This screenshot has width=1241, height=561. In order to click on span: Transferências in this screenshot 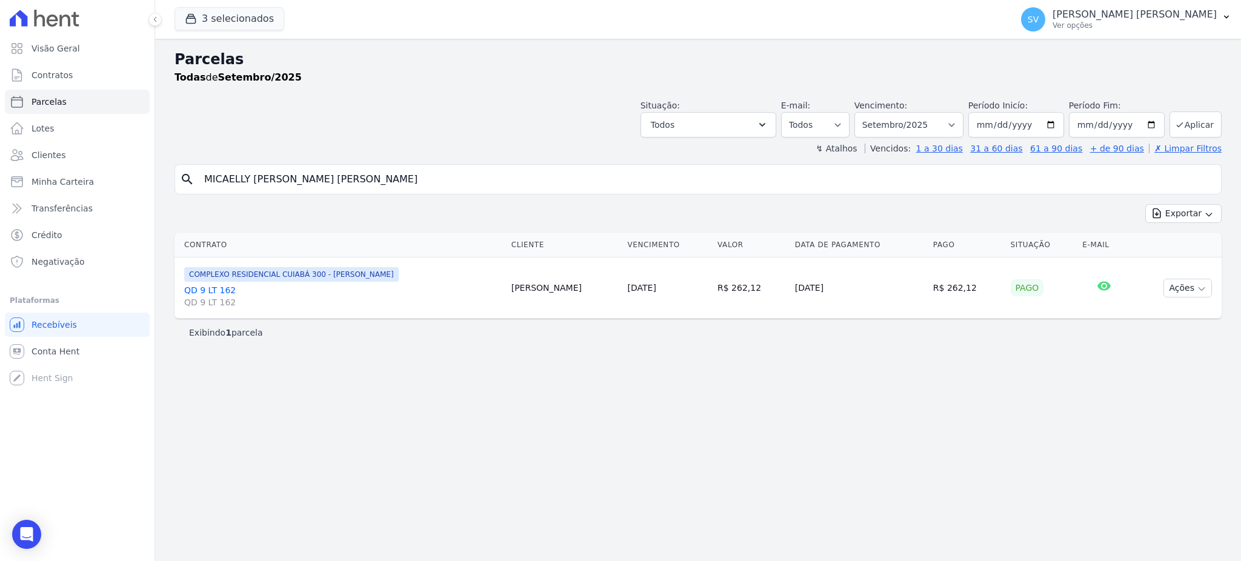, I will do `click(62, 208)`.